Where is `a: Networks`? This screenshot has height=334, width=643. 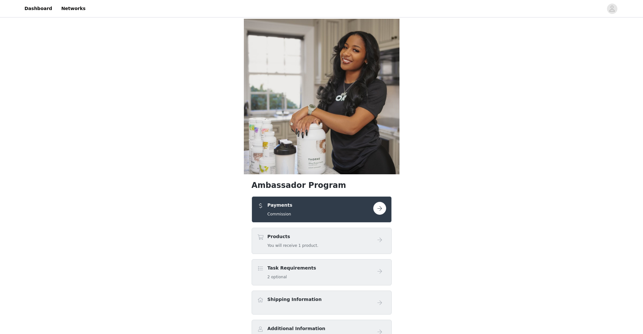 a: Networks is located at coordinates (73, 8).